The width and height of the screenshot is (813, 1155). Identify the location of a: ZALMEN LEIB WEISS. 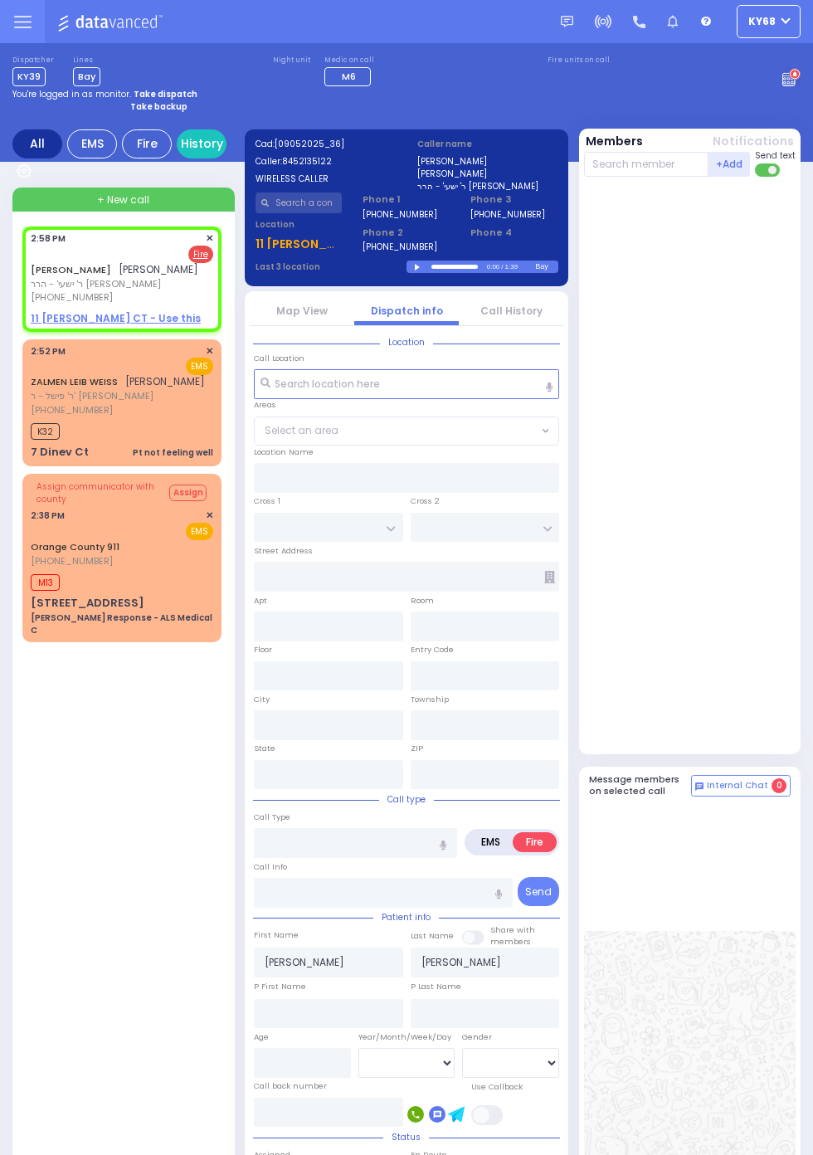
(74, 382).